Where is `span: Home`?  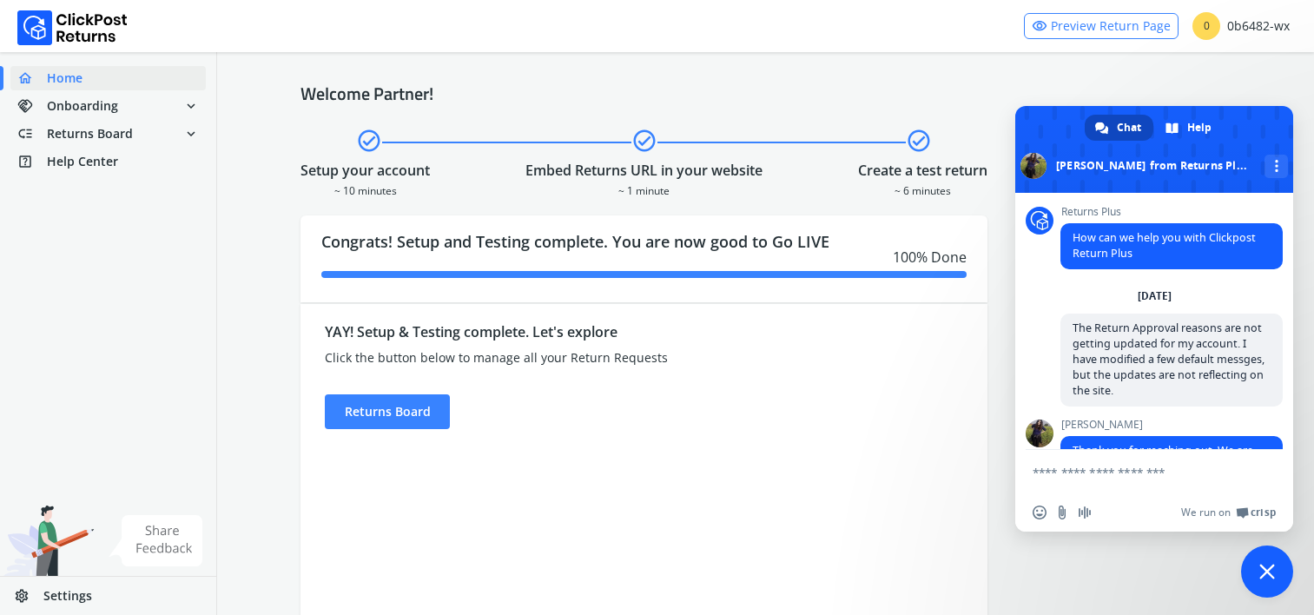 span: Home is located at coordinates (64, 78).